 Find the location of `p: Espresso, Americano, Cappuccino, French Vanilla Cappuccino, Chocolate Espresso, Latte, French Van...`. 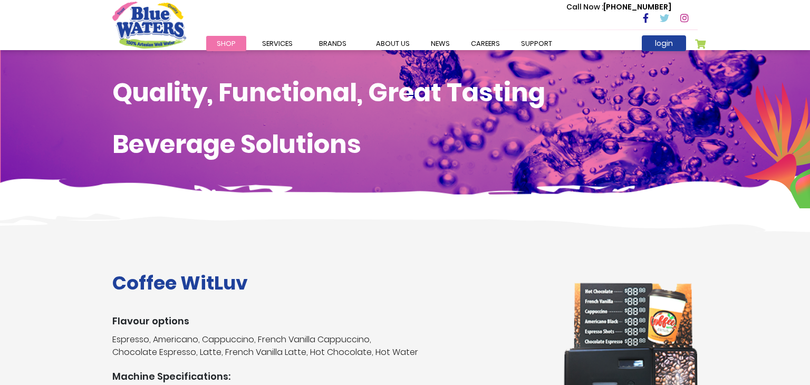

p: Espresso, Americano, Cappuccino, French Vanilla Cappuccino, Chocolate Espresso, Latte, French Van... is located at coordinates (329, 346).